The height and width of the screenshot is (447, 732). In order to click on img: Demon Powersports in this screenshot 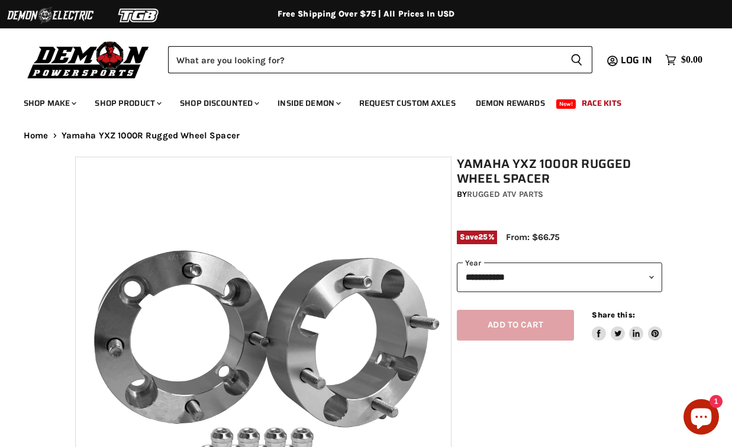, I will do `click(88, 59)`.